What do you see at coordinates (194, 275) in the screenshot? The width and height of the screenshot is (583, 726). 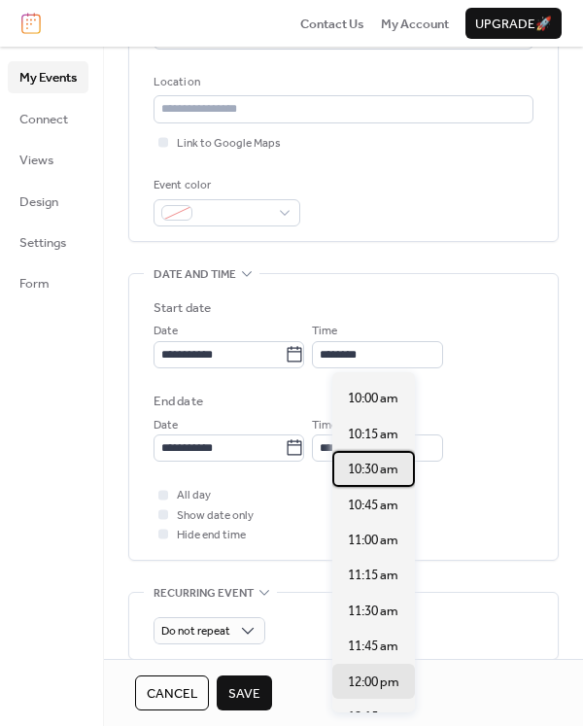 I see `span: Date and time` at bounding box center [194, 275].